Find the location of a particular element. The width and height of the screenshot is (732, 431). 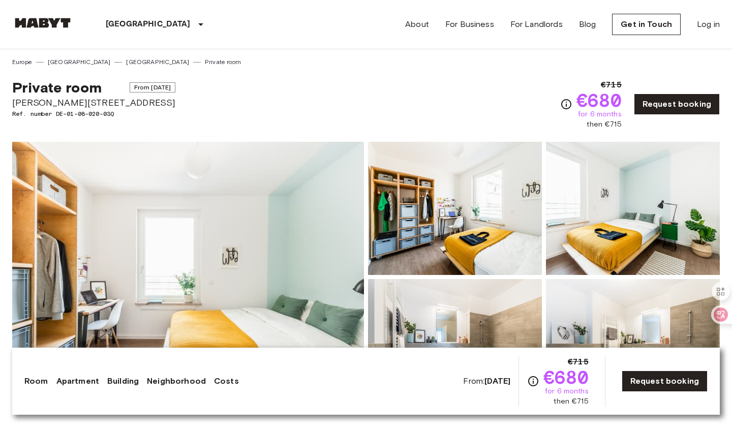

a: Get in Touch is located at coordinates (646, 24).